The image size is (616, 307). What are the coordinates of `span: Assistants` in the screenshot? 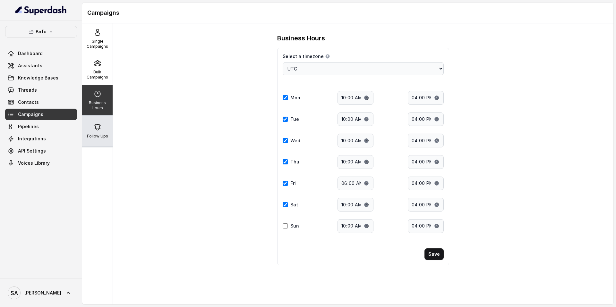 It's located at (30, 66).